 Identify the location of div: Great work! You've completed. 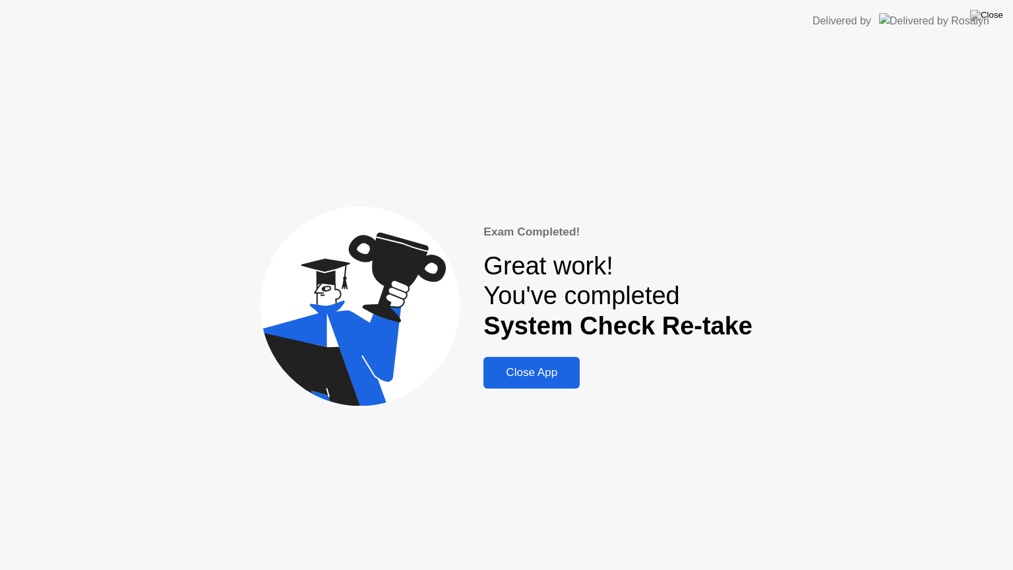
(618, 296).